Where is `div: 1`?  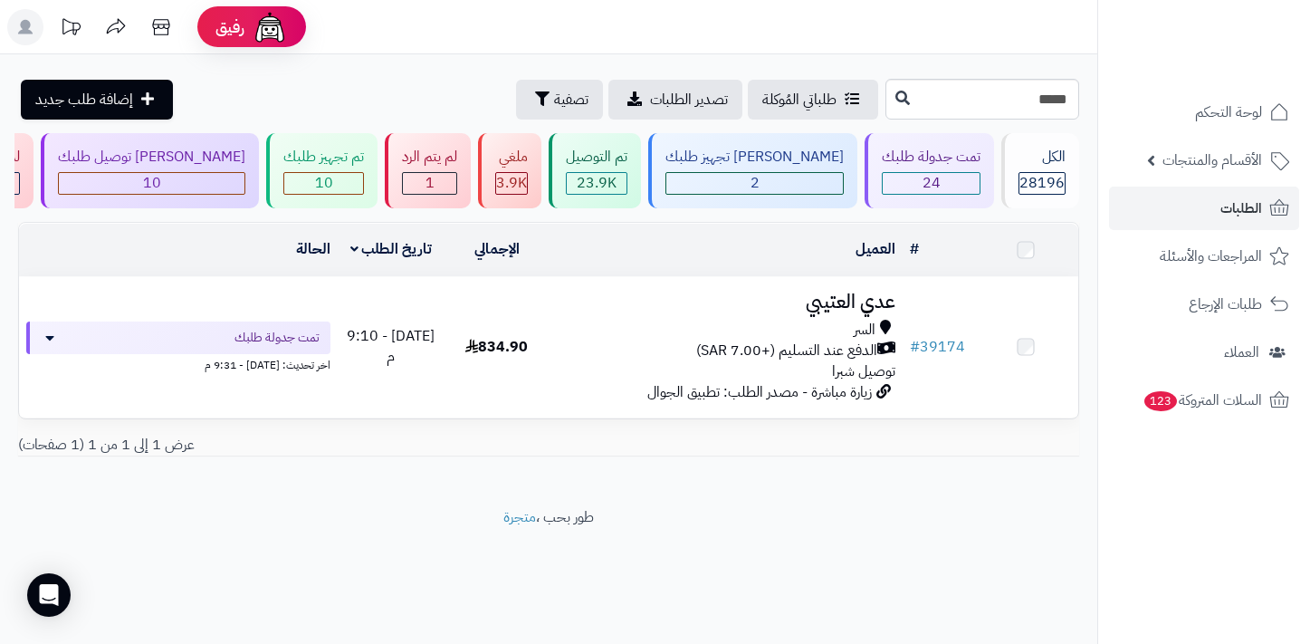
div: 1 is located at coordinates (429, 183).